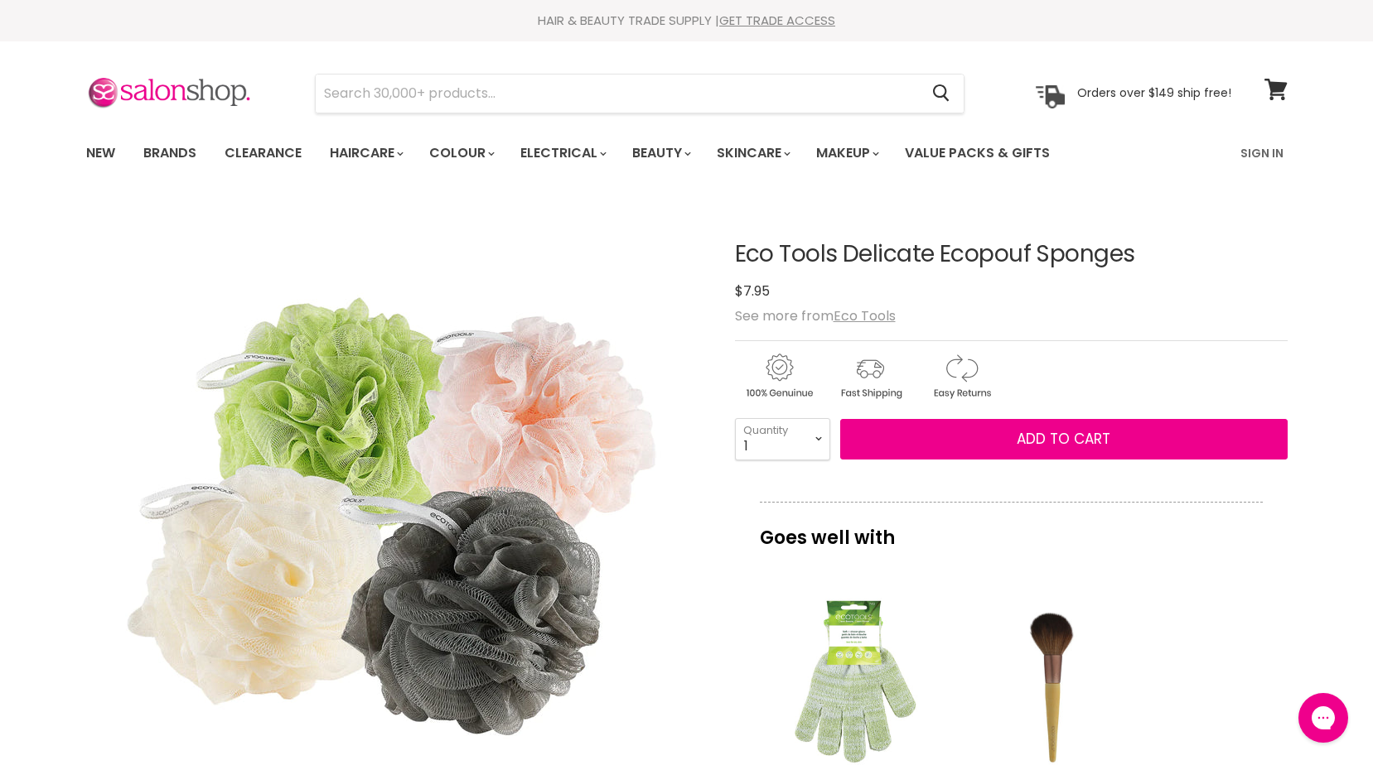  Describe the element at coordinates (977, 153) in the screenshot. I see `a: Value Packs & Gifts` at that location.